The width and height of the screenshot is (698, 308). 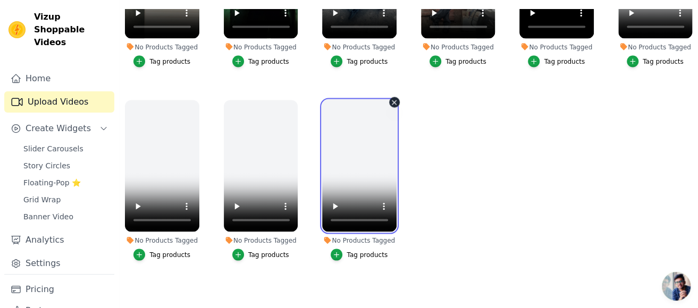 I want to click on img: tab_keywords_by_traffic_grey.svg, so click(x=112, y=66).